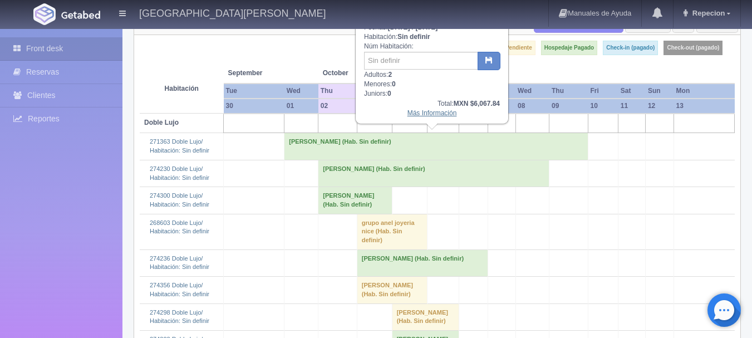  Describe the element at coordinates (271, 73) in the screenshot. I see `span: September` at that location.